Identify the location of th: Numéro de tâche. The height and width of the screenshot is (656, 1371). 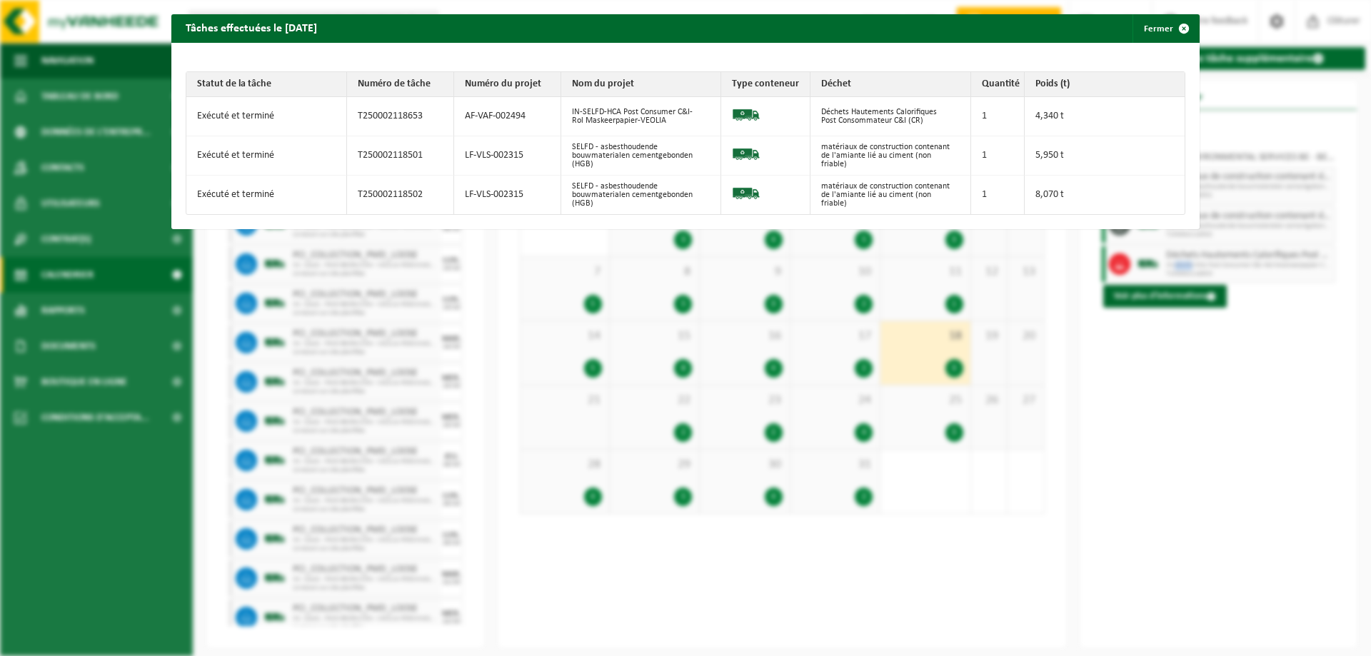
(400, 84).